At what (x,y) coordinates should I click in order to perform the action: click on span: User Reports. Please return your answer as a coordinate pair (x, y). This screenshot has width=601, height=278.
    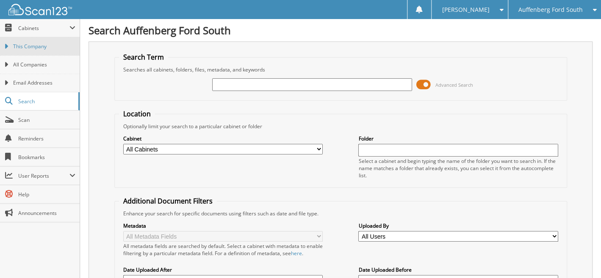
    Looking at the image, I should click on (44, 176).